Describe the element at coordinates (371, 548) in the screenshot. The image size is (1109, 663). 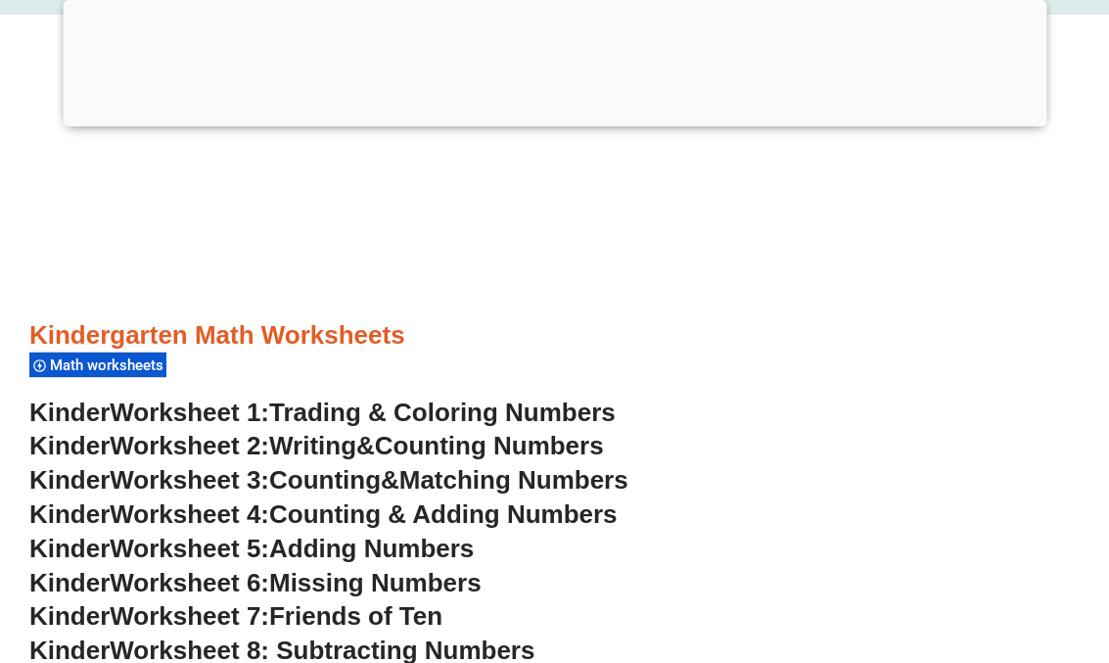
I see `span: Adding Numbers` at that location.